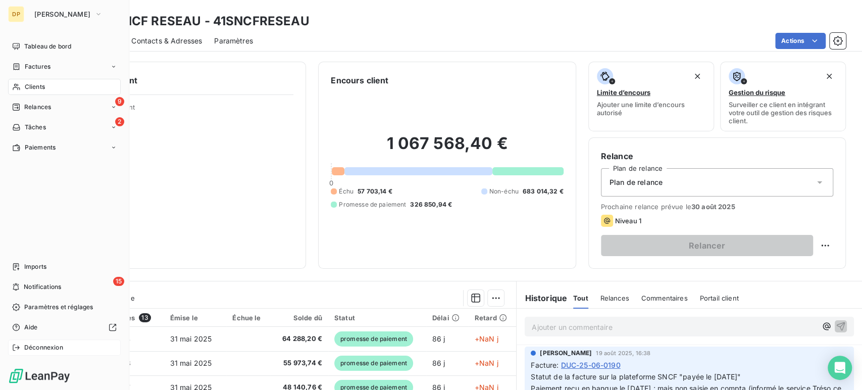 The image size is (862, 390). Describe the element at coordinates (59, 307) in the screenshot. I see `span: Paramètres et réglages` at that location.